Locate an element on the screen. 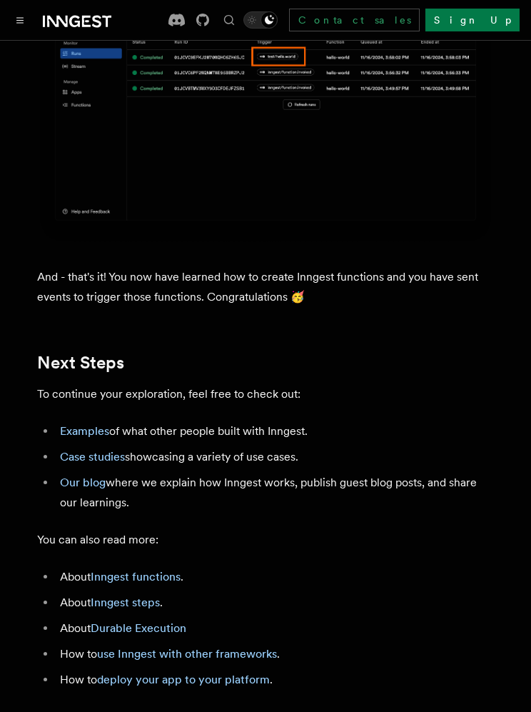  a: use Inngest with other frameworks is located at coordinates (187, 653).